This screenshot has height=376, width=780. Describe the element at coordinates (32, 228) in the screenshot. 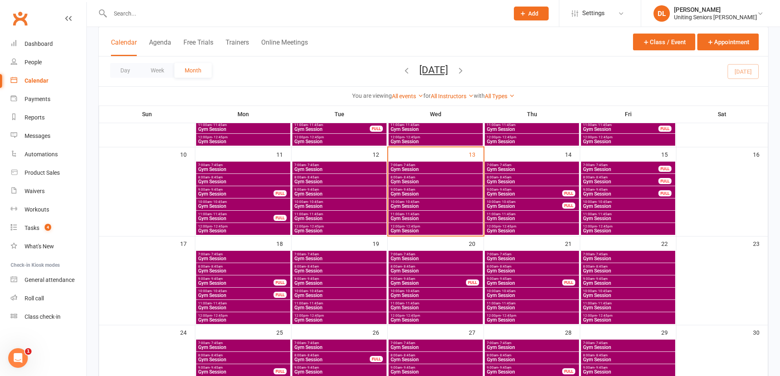

I see `div: Tasks` at that location.